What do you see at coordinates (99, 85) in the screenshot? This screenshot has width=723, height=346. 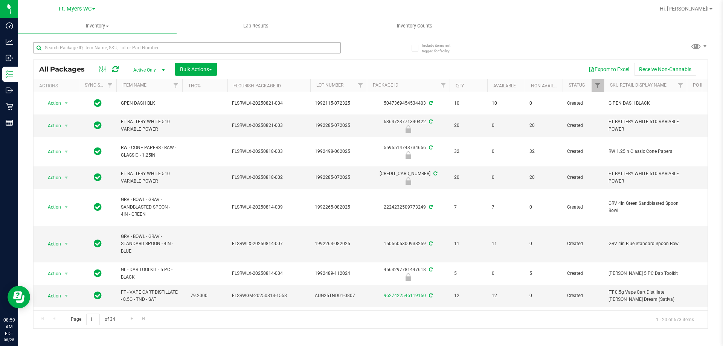 I see `a: Sync Status` at bounding box center [99, 85].